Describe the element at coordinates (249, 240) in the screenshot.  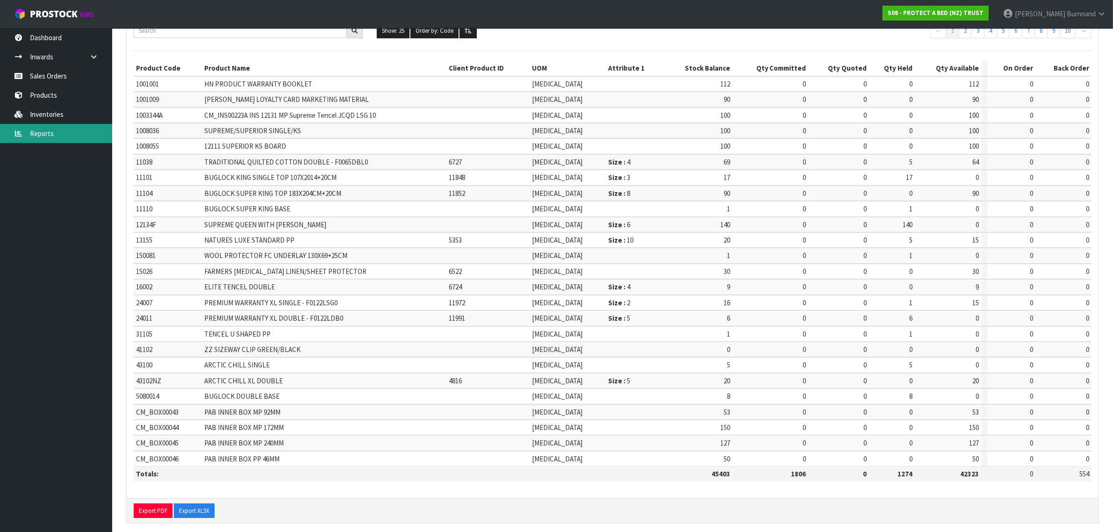
I see `span: NATURES LUXE STANDARD PP` at that location.